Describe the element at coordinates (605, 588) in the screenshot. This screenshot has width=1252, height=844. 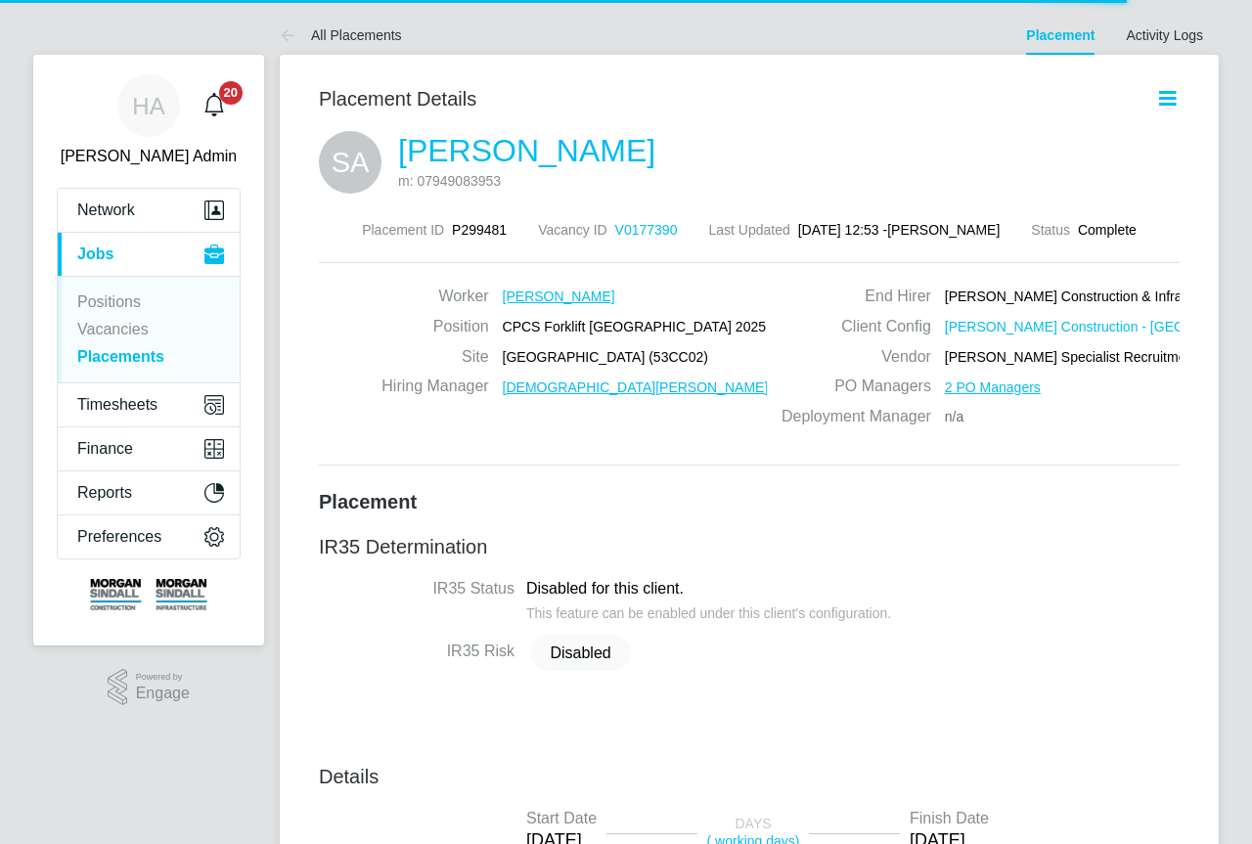
I see `span: Disabled for this client.` at that location.